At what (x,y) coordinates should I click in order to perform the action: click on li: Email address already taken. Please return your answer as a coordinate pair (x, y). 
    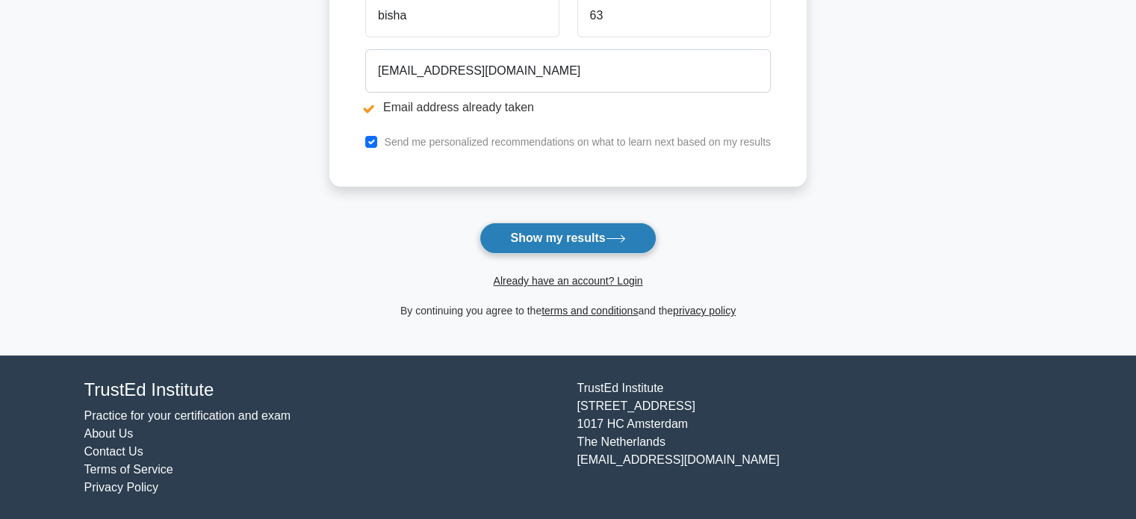
    Looking at the image, I should click on (568, 108).